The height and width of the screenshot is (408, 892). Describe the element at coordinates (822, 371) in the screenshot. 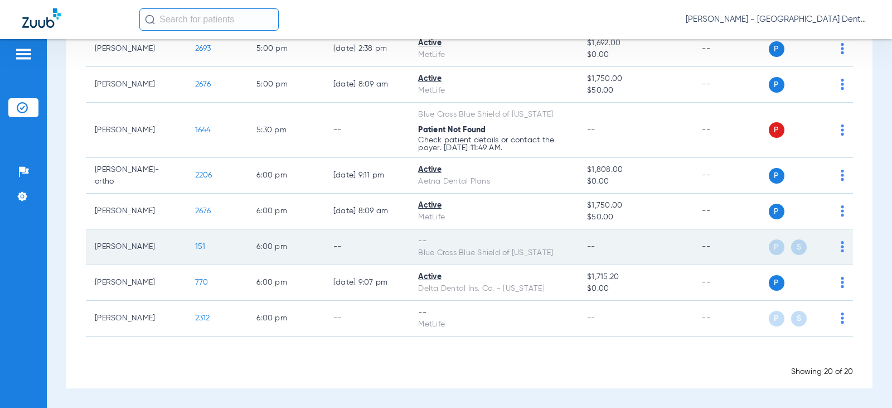

I see `span: Showing 20 of 20` at that location.